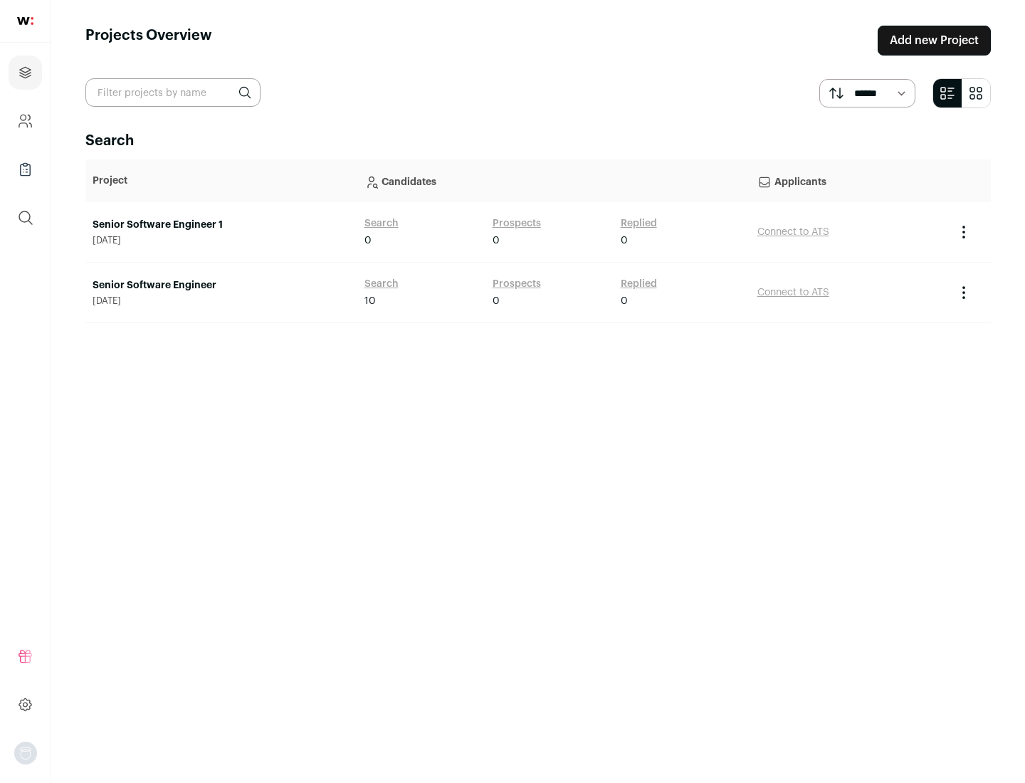 The width and height of the screenshot is (1025, 783). What do you see at coordinates (849, 181) in the screenshot?
I see `p: Applicants` at bounding box center [849, 181].